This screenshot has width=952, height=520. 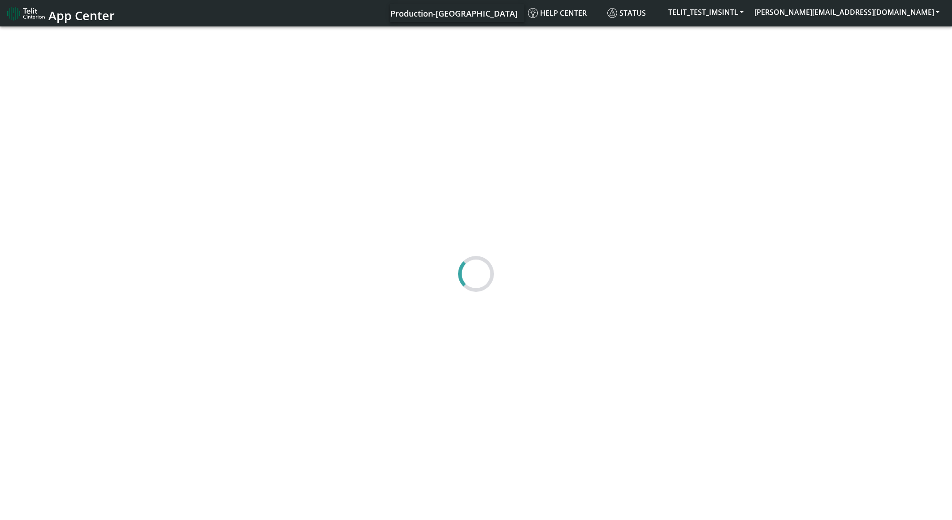 I want to click on span: App Center, so click(x=82, y=15).